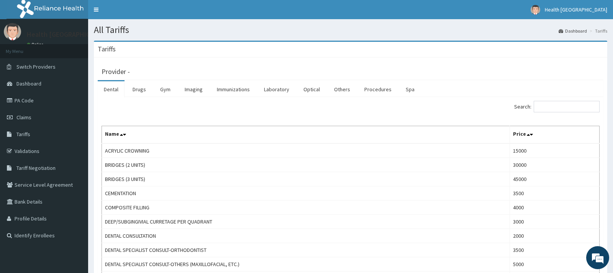 The height and width of the screenshot is (273, 613). I want to click on span: Tariff Negotiation, so click(36, 168).